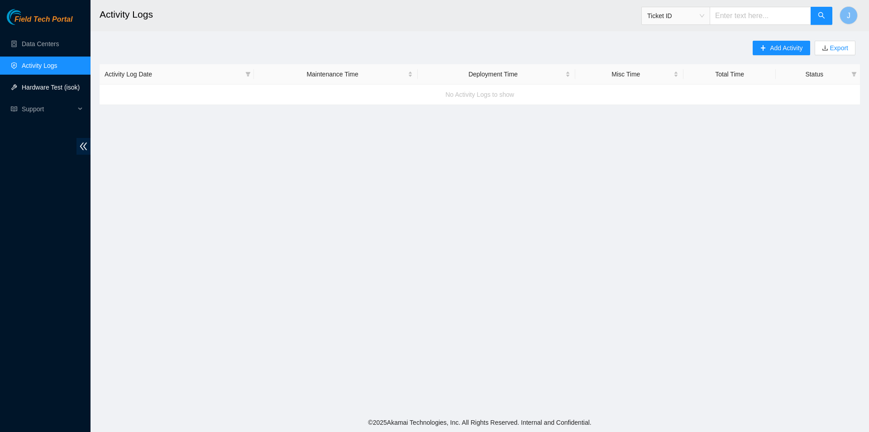 The height and width of the screenshot is (432, 869). I want to click on span: double-left, so click(83, 146).